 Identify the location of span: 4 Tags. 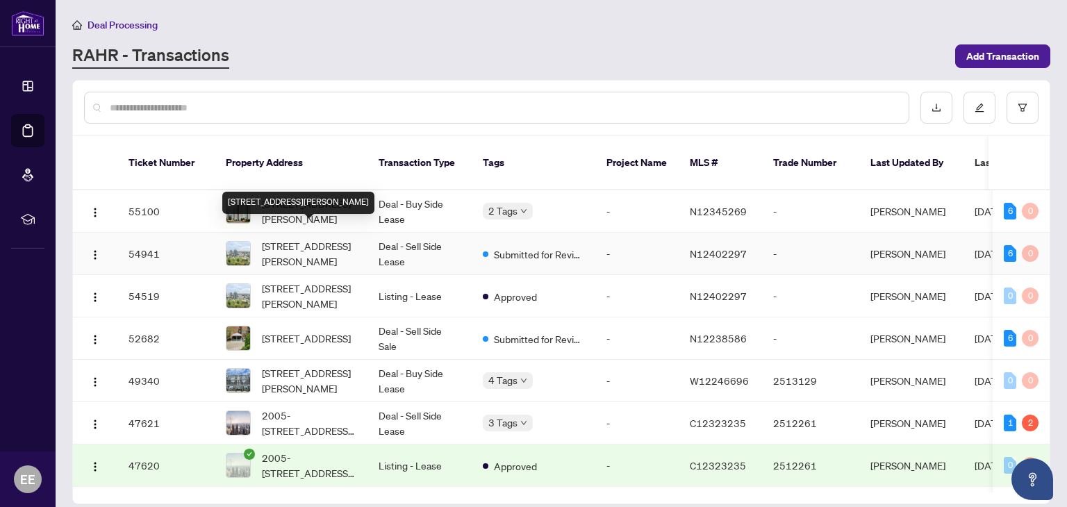
(503, 380).